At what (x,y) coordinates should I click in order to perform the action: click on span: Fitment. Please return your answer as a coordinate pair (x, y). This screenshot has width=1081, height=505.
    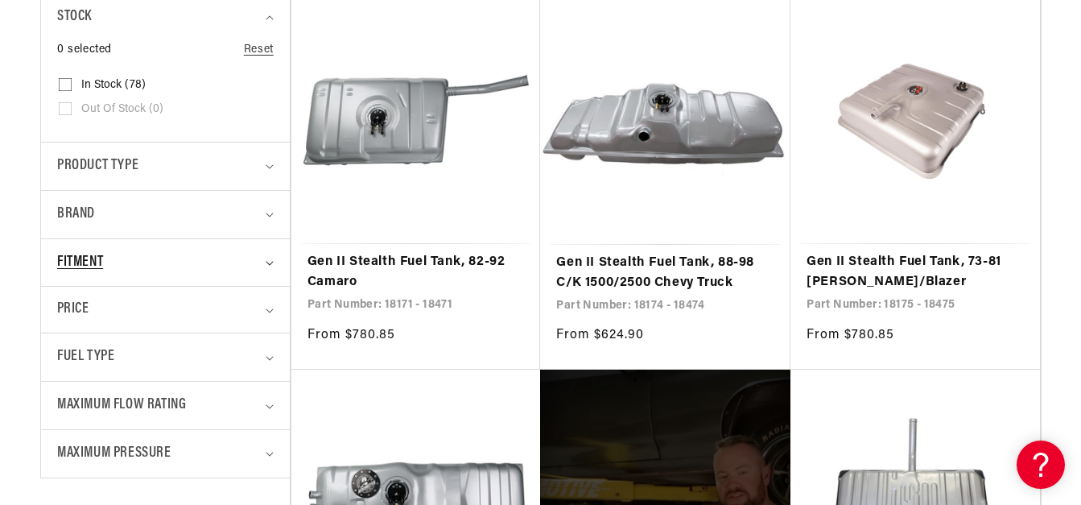
    Looking at the image, I should click on (80, 262).